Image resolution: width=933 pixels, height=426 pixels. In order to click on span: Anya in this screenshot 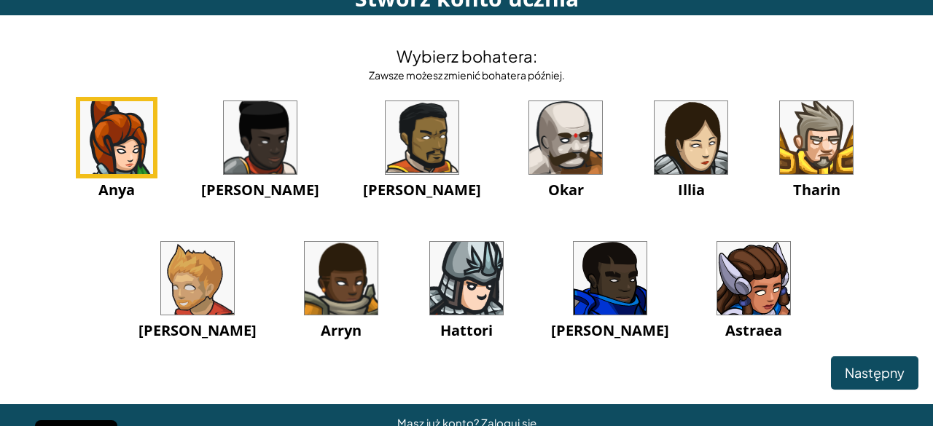, I will do `click(117, 190)`.